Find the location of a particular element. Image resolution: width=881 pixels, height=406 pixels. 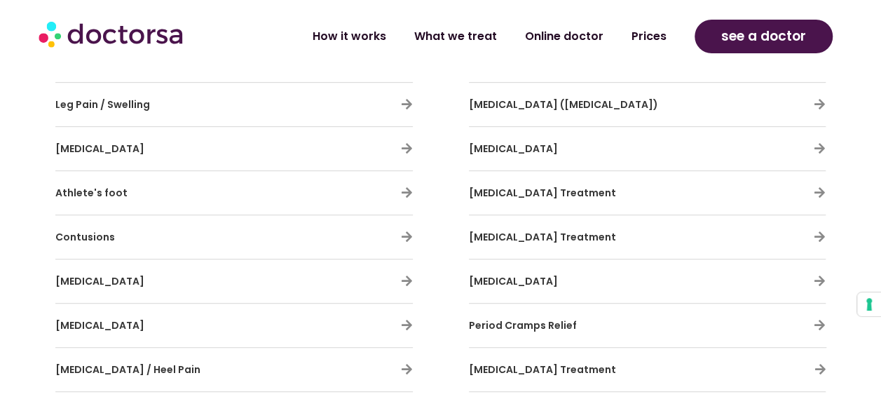

span: Leg Pain / Swelling is located at coordinates (102, 104).